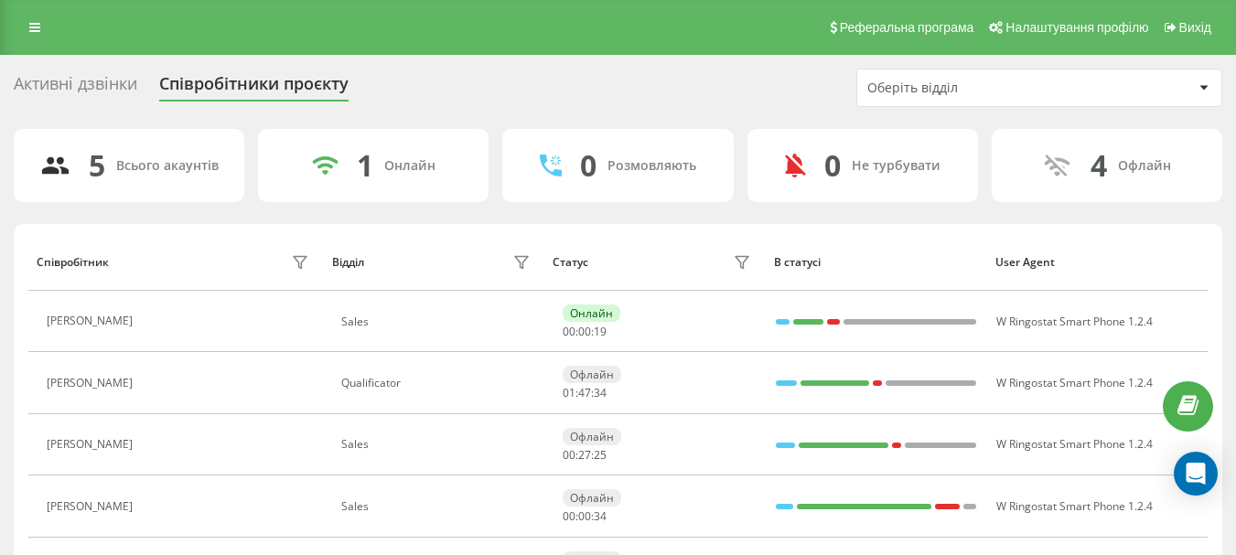  What do you see at coordinates (1076, 27) in the screenshot?
I see `span: Налаштування профілю` at bounding box center [1076, 27].